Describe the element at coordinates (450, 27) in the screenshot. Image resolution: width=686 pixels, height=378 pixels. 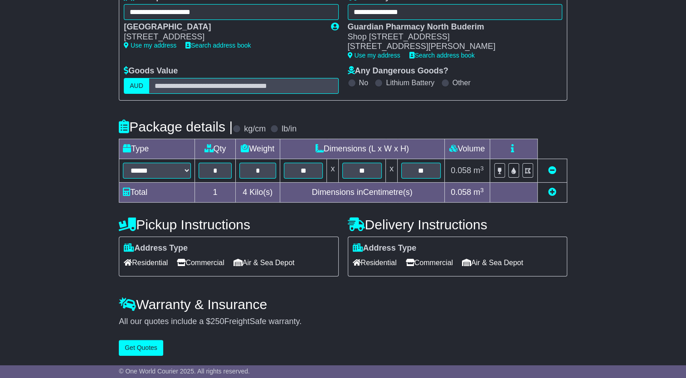
I see `div: Guardian Pharmacy North Buderim` at that location.